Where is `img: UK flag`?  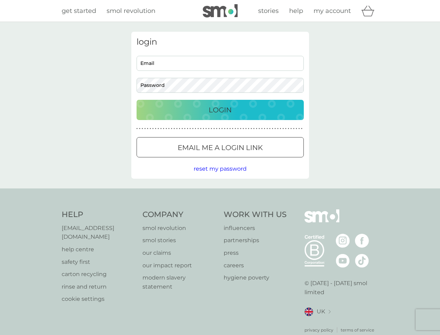 img: UK flag is located at coordinates (309, 311).